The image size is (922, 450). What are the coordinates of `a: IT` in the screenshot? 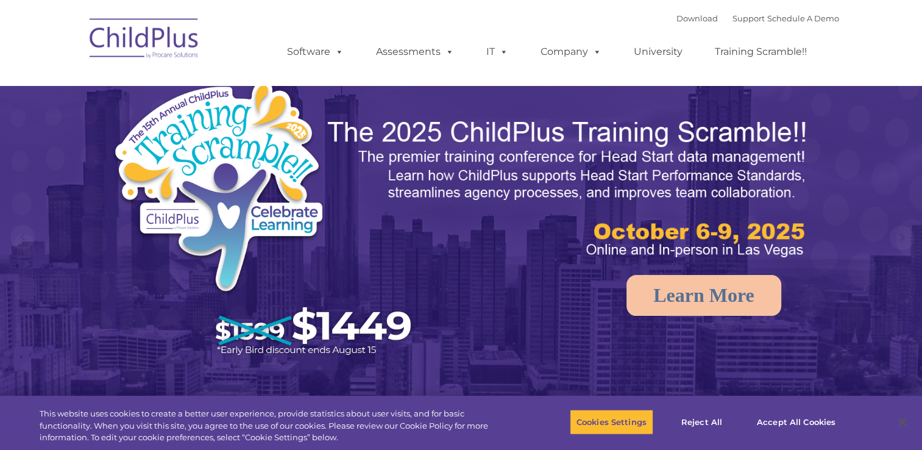 It's located at (497, 52).